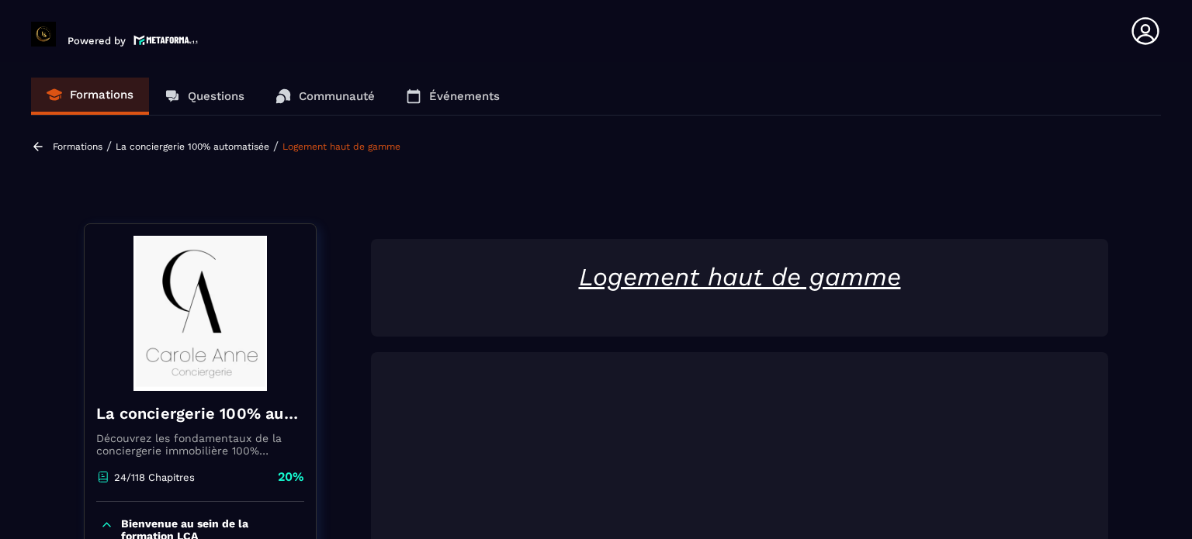 Image resolution: width=1192 pixels, height=539 pixels. I want to click on a: Communauté, so click(325, 96).